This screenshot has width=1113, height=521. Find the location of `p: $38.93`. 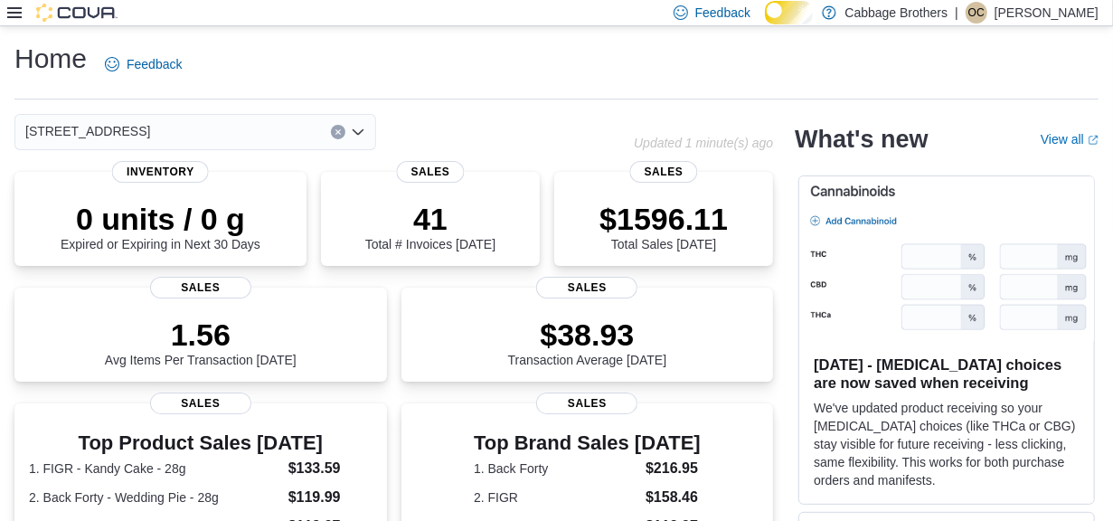

p: $38.93 is located at coordinates (588, 335).